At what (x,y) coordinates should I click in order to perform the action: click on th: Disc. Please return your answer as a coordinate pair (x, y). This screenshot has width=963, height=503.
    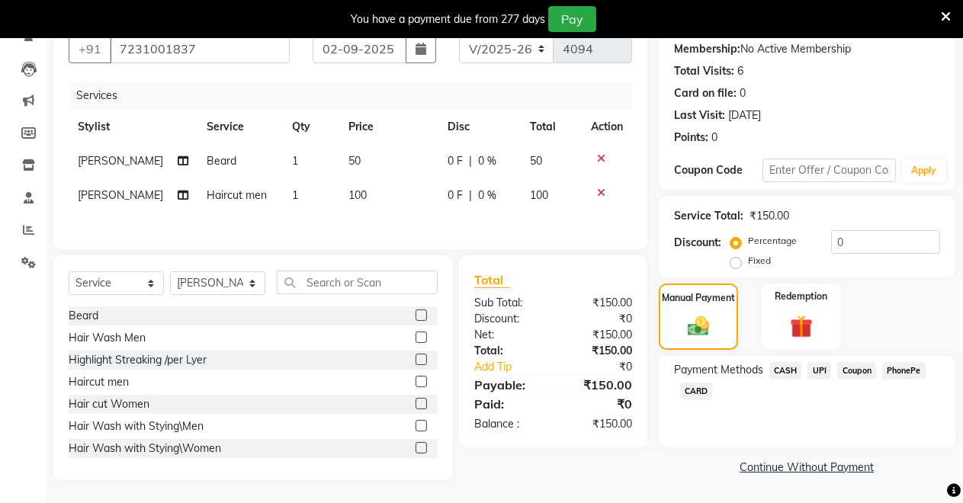
    Looking at the image, I should click on (479, 127).